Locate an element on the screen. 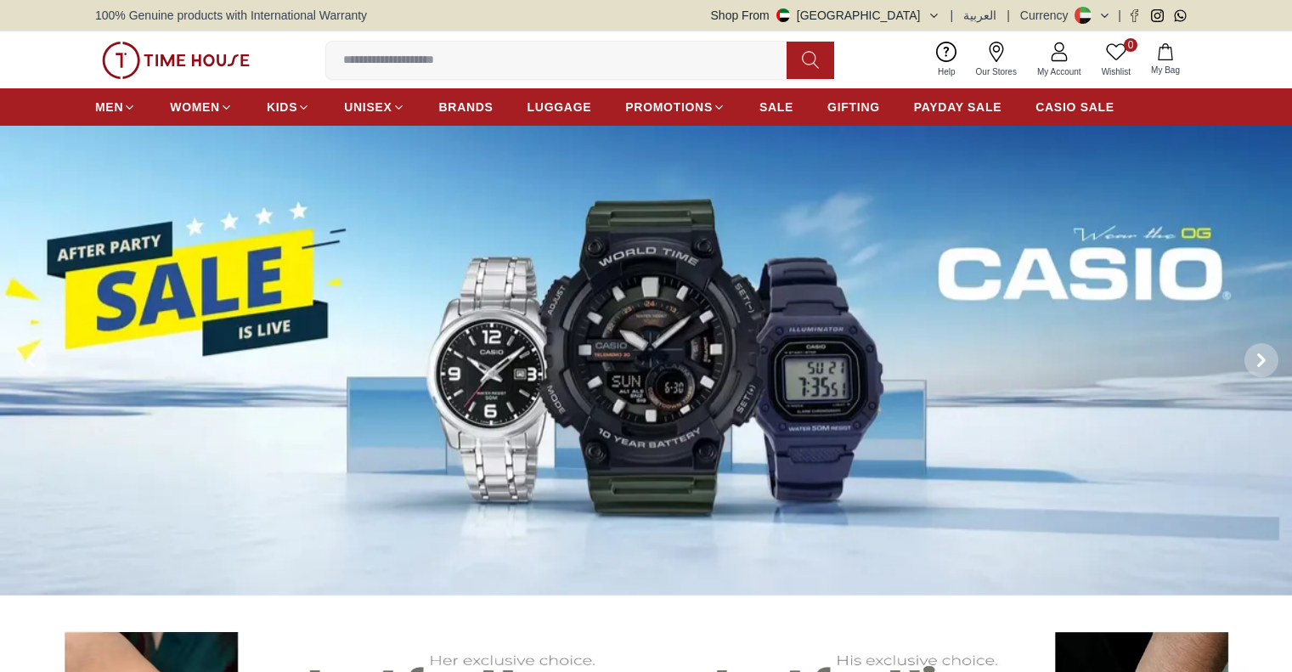  span: CASIO SALE is located at coordinates (1074, 107).